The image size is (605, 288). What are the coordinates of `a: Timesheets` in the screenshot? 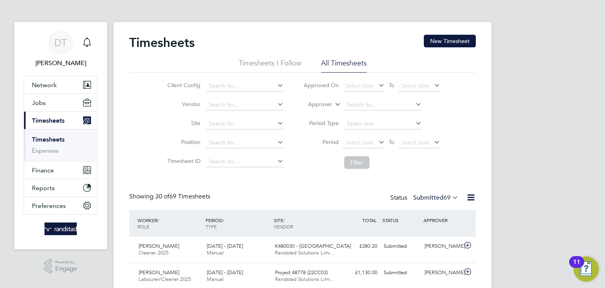 It's located at (48, 139).